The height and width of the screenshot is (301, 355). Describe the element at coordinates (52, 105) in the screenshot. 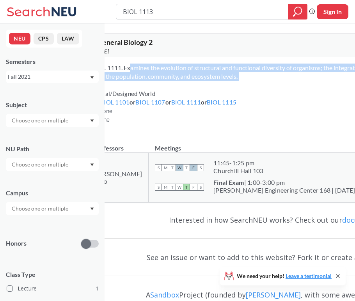

I see `div: Subject` at that location.